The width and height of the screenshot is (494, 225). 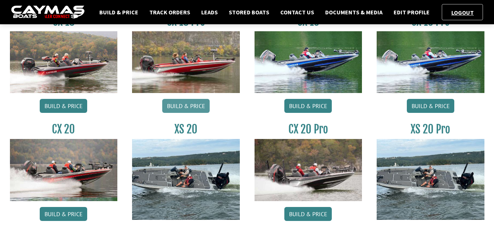 What do you see at coordinates (249, 12) in the screenshot?
I see `a: Stored Boats` at bounding box center [249, 12].